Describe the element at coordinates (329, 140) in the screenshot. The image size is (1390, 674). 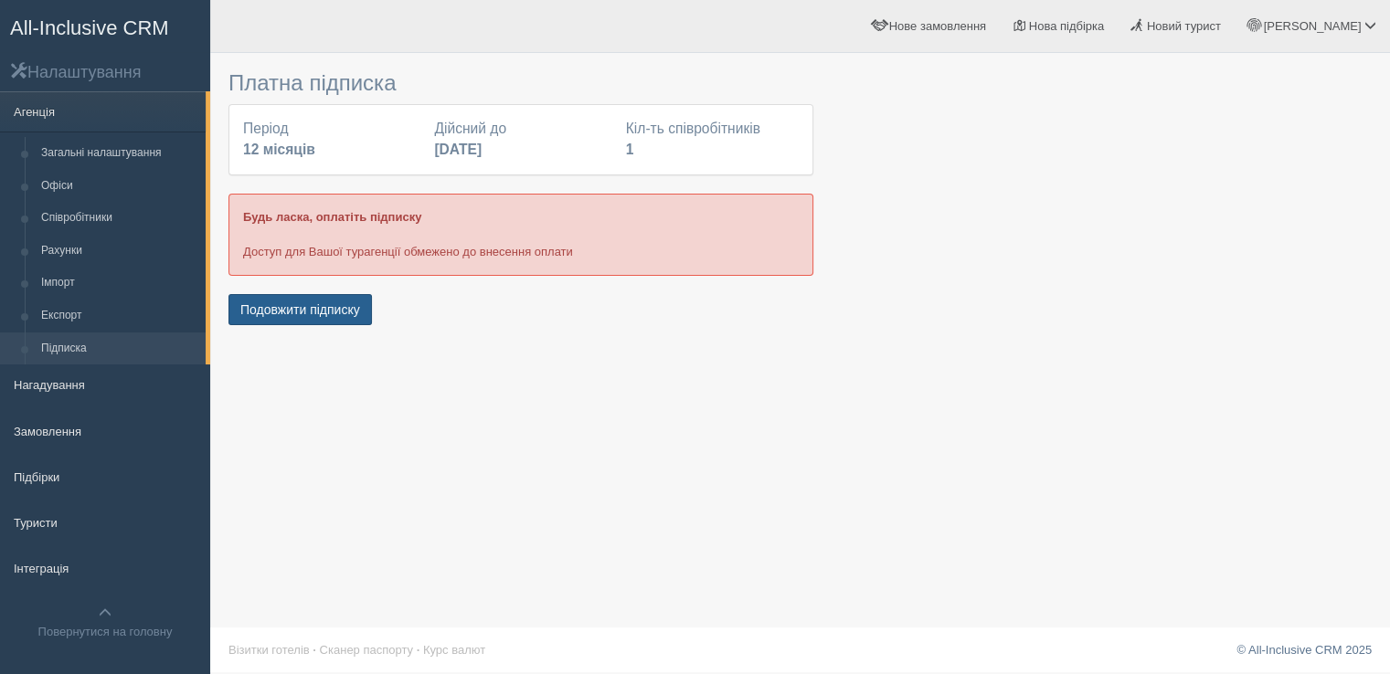
I see `div: Період` at that location.